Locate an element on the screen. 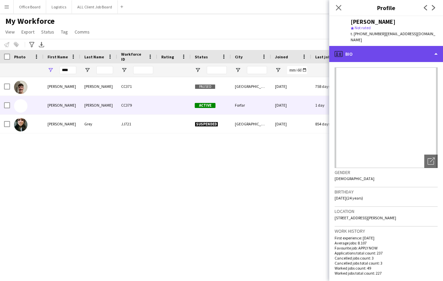 This screenshot has height=281, width=443. span: Active is located at coordinates (205, 105).